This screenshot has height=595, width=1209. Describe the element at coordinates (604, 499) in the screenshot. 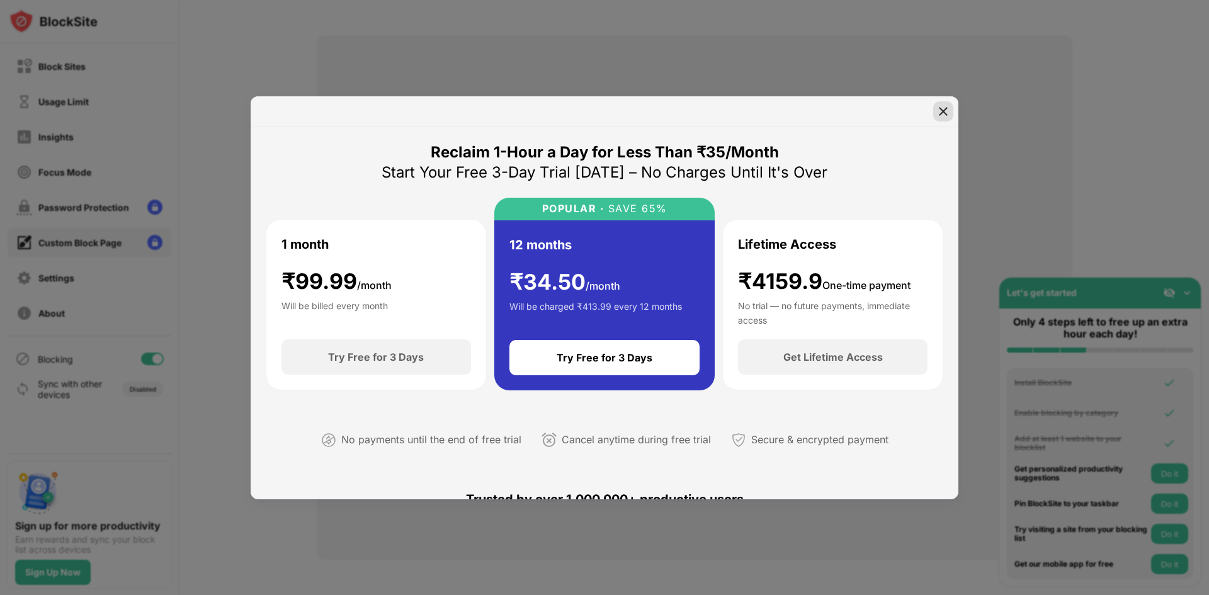

I see `div: Trusted by over 1,000,000+ productive users` at that location.